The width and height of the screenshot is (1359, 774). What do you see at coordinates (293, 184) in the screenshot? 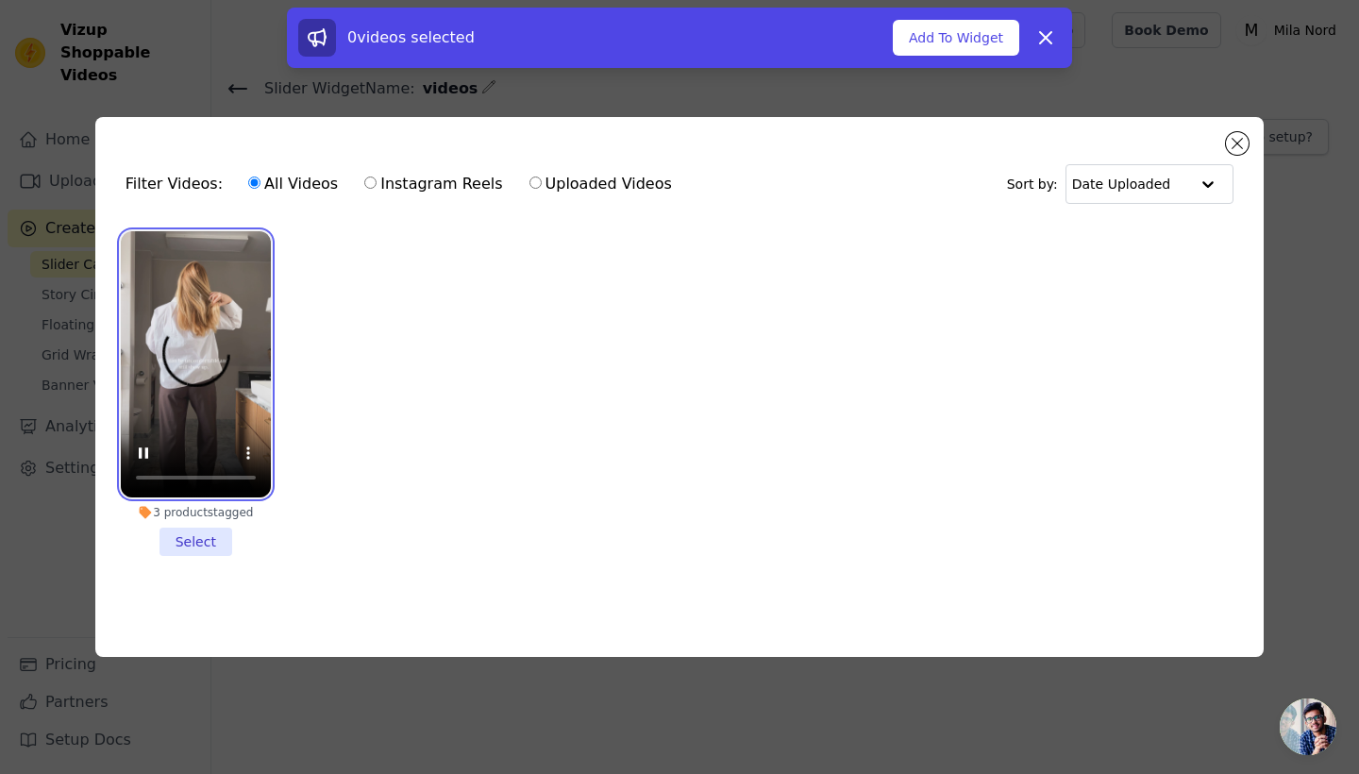
I see `label: All Videos` at bounding box center [293, 184].